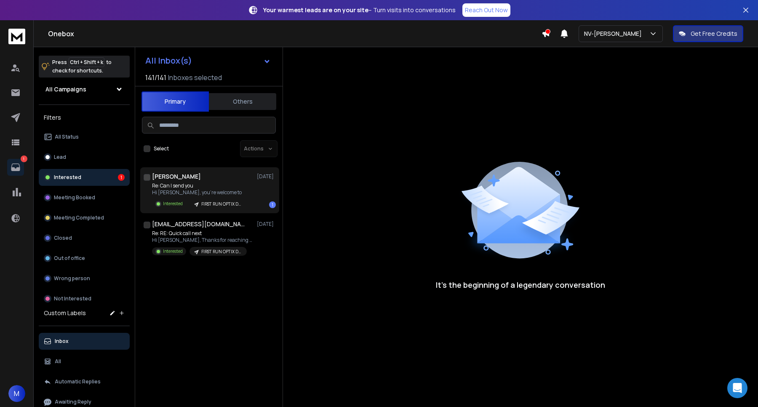 The height and width of the screenshot is (407, 758). What do you see at coordinates (84, 118) in the screenshot?
I see `h3: Filters` at bounding box center [84, 118].